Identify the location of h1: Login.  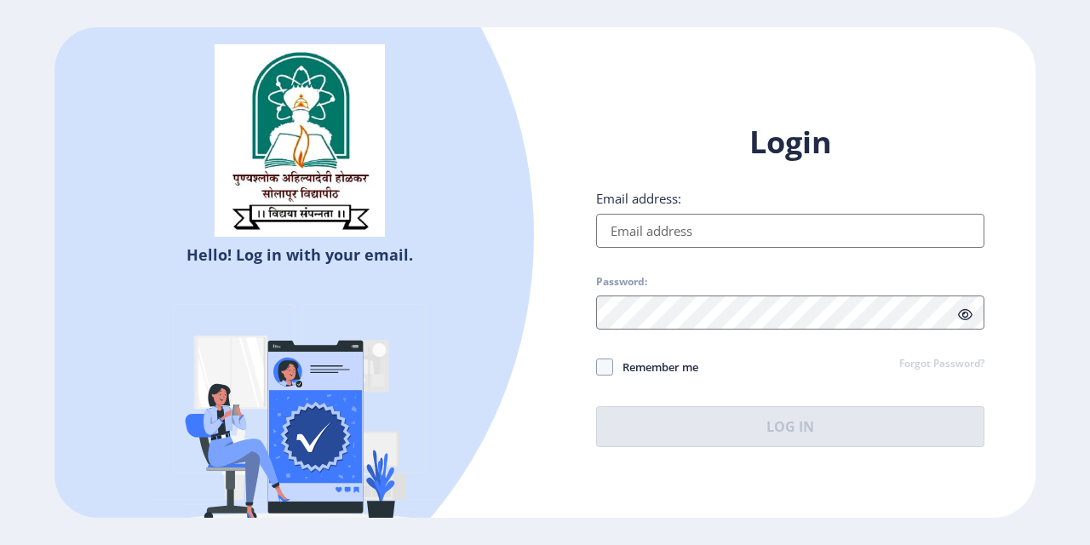
(790, 142).